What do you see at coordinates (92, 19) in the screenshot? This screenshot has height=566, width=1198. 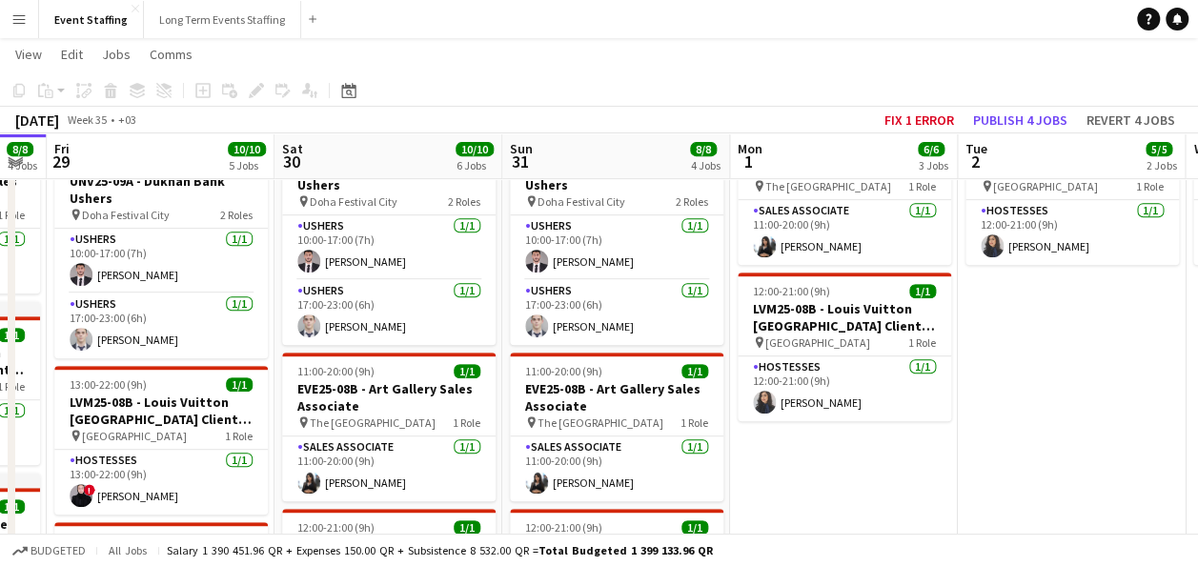 I see `button: Event Staffing` at bounding box center [92, 19].